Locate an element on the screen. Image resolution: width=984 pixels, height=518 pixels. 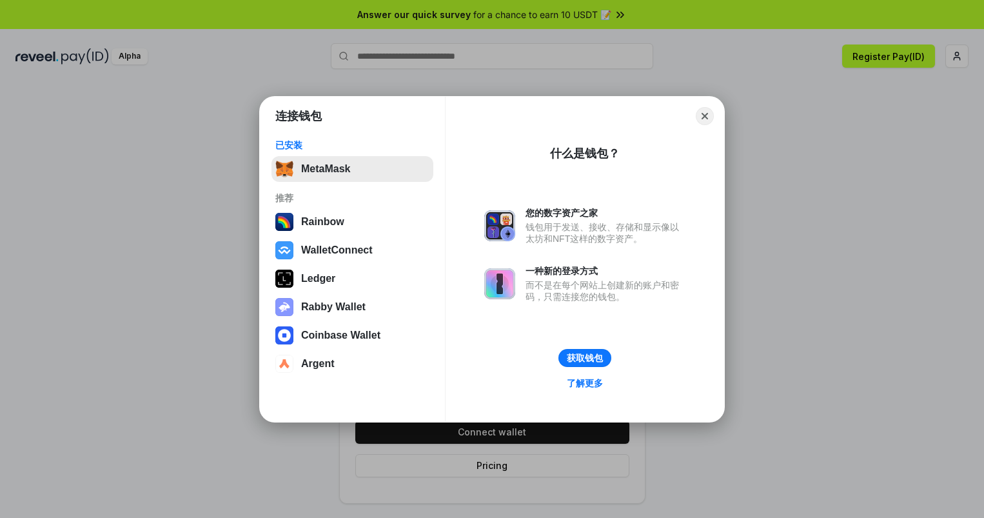
img: svg+xml,%3Csvg%20xmlns%3D%22http%3A%2F%2Fwww.w3.org%2F2000%2Fsvg%22%20width%3D%2228%22%20height%3... is located at coordinates (284, 278).